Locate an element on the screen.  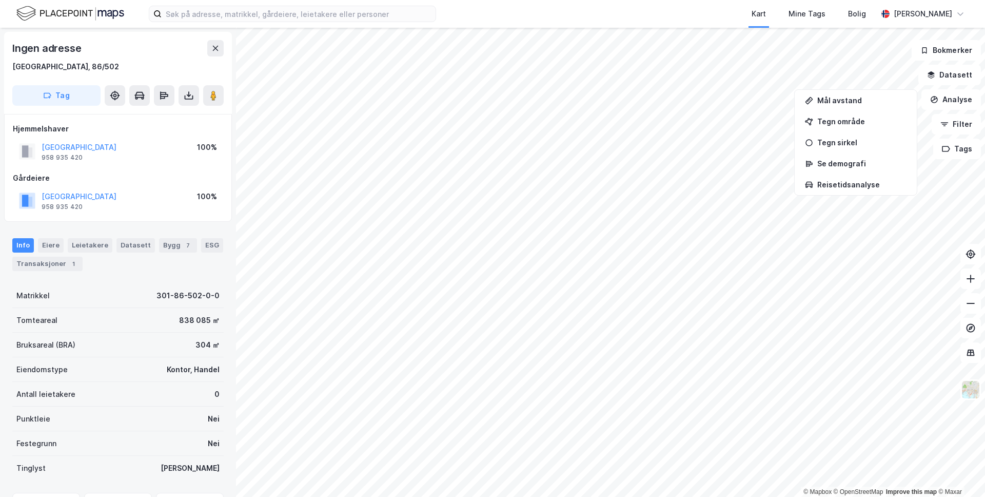
div: Hjemmelshaver is located at coordinates (118, 129).